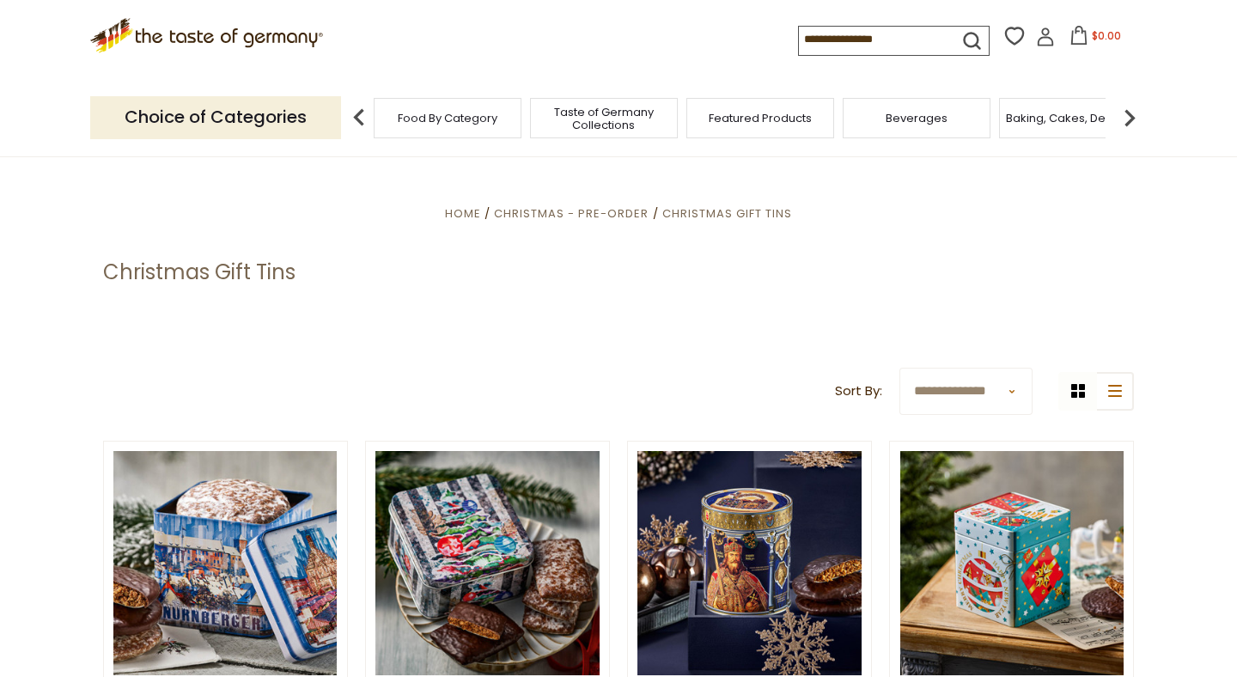  I want to click on a: Christmas - PRE-ORDER, so click(571, 213).